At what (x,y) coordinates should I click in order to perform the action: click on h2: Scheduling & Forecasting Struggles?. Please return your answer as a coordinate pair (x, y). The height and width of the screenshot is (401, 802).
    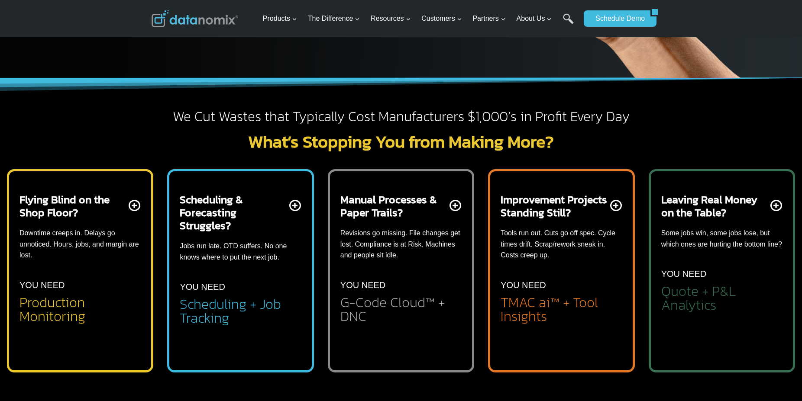
    Looking at the image, I should click on (233, 213).